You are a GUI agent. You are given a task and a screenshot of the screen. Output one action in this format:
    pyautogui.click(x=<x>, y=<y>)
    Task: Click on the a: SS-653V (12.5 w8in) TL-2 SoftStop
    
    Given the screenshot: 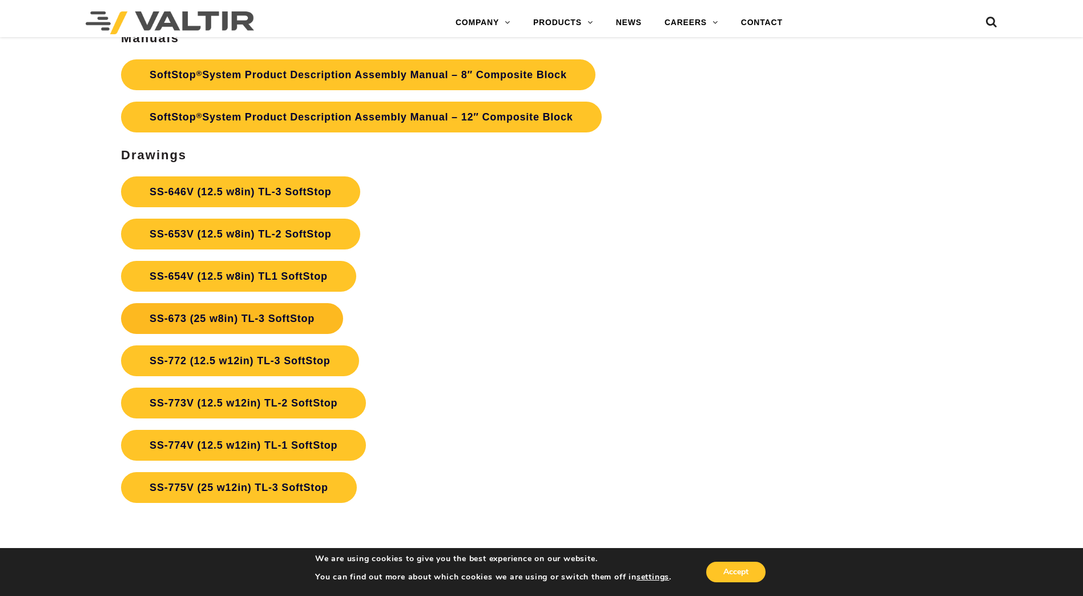 What is the action you would take?
    pyautogui.click(x=240, y=234)
    